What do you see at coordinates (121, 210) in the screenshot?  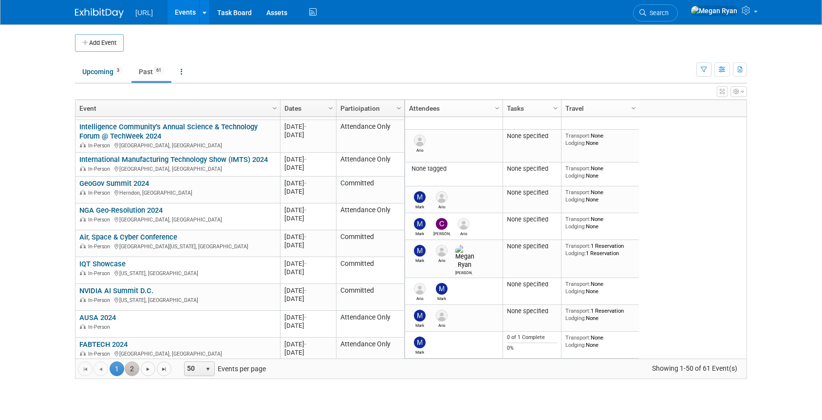 I see `a: NGA Geo-Resolution 2024` at bounding box center [121, 210].